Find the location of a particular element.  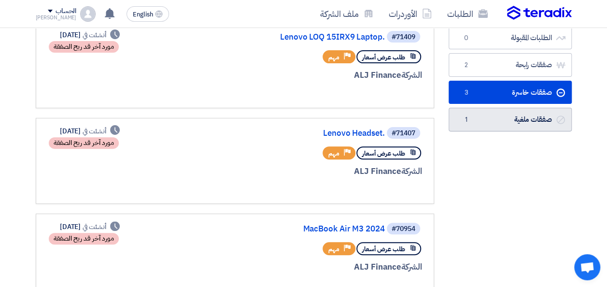

div: #71407 is located at coordinates (403, 133).